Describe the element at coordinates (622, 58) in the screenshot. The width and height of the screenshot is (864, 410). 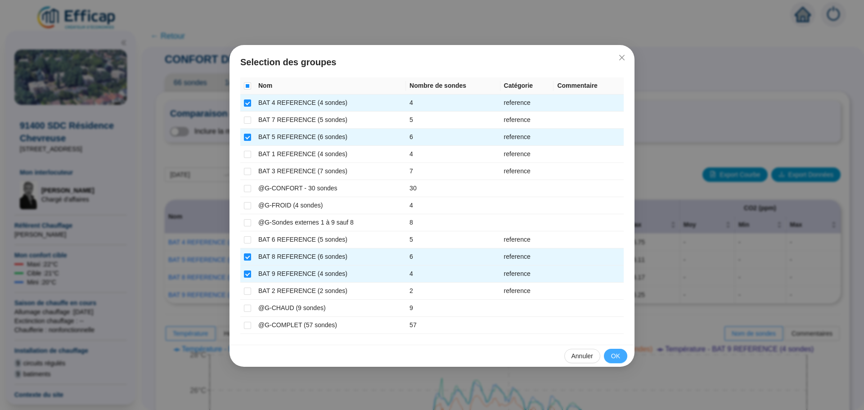
I see `button: Close` at that location.